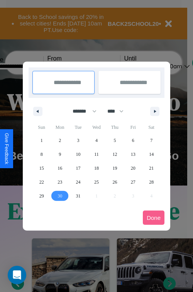 This screenshot has width=193, height=292. What do you see at coordinates (41, 127) in the screenshot?
I see `span: Sun` at bounding box center [41, 127].